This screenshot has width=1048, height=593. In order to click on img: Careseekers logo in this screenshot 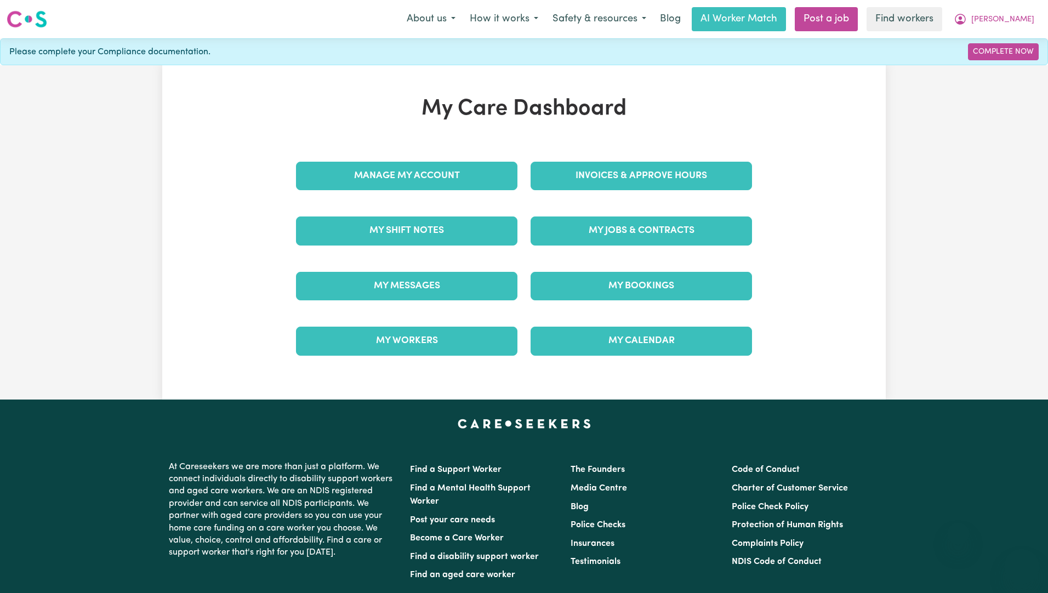, I will do `click(27, 19)`.